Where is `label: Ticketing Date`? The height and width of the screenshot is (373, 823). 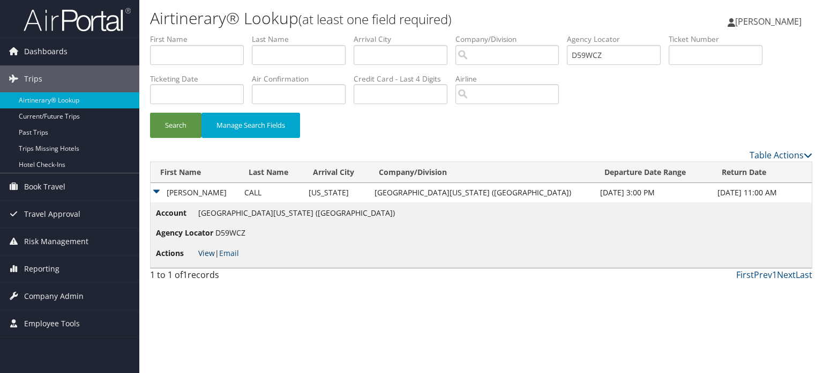
label: Ticketing Date is located at coordinates (201, 79).